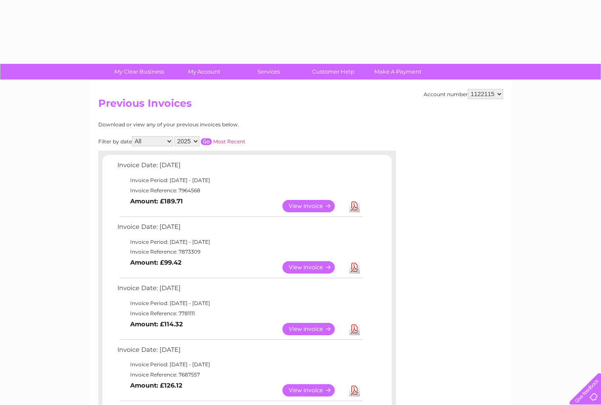  I want to click on b: Amount: £189.71, so click(156, 201).